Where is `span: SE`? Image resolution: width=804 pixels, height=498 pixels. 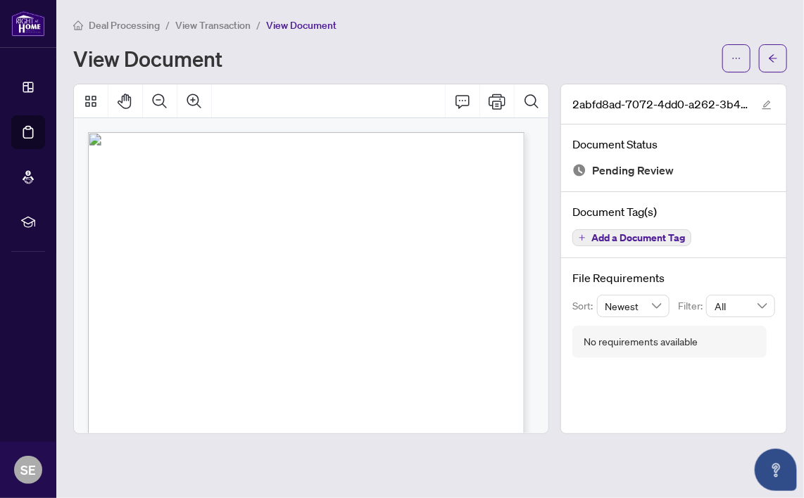
span: SE is located at coordinates (28, 470).